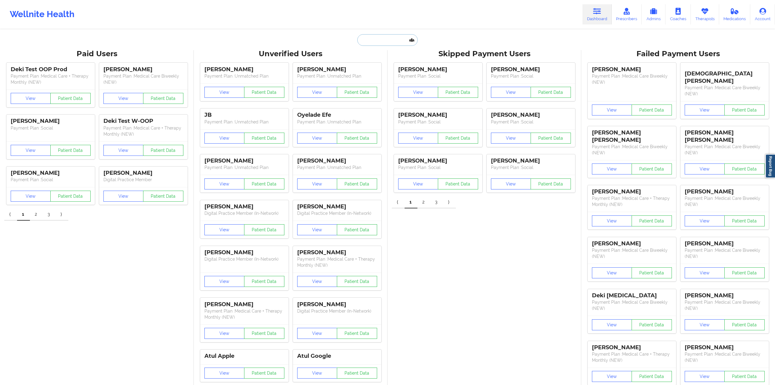 The height and width of the screenshot is (385, 775). I want to click on a: Account, so click(763, 14).